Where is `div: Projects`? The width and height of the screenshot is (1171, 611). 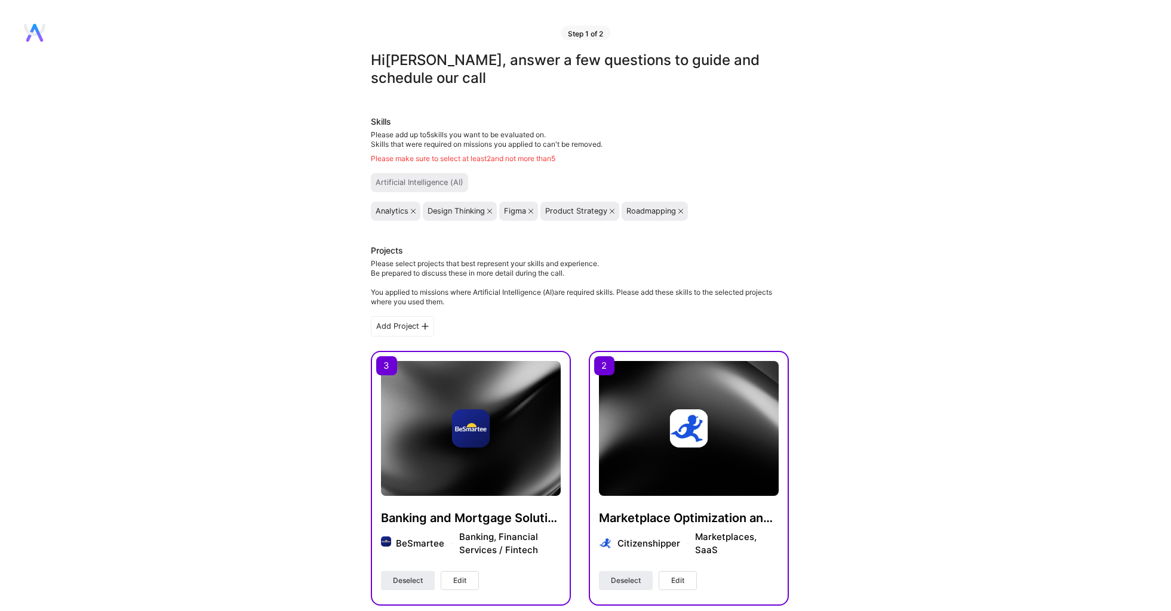
div: Projects is located at coordinates (387, 251).